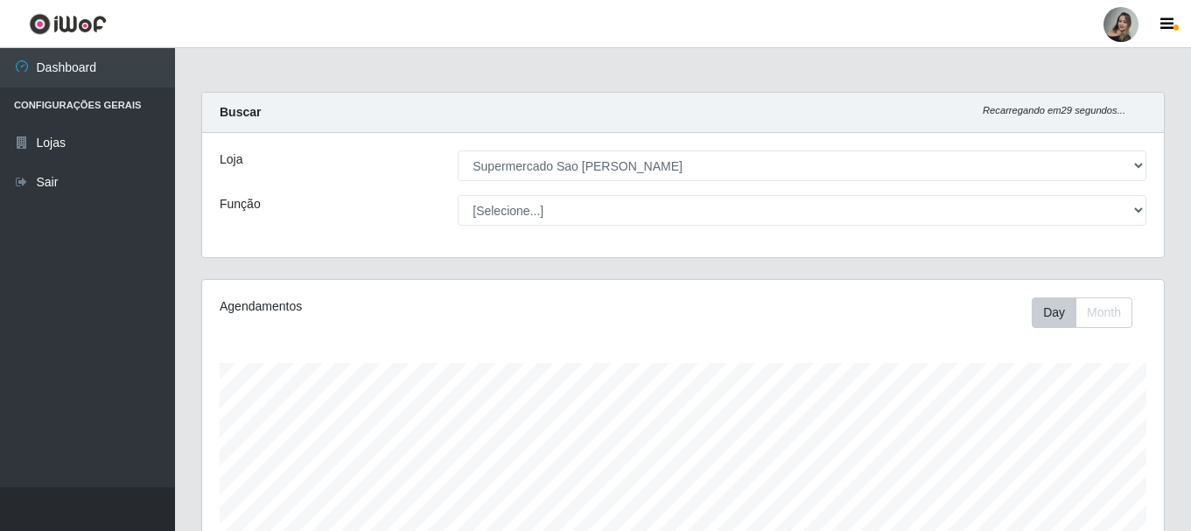 Image resolution: width=1191 pixels, height=531 pixels. I want to click on div: Agendamentos, so click(405, 306).